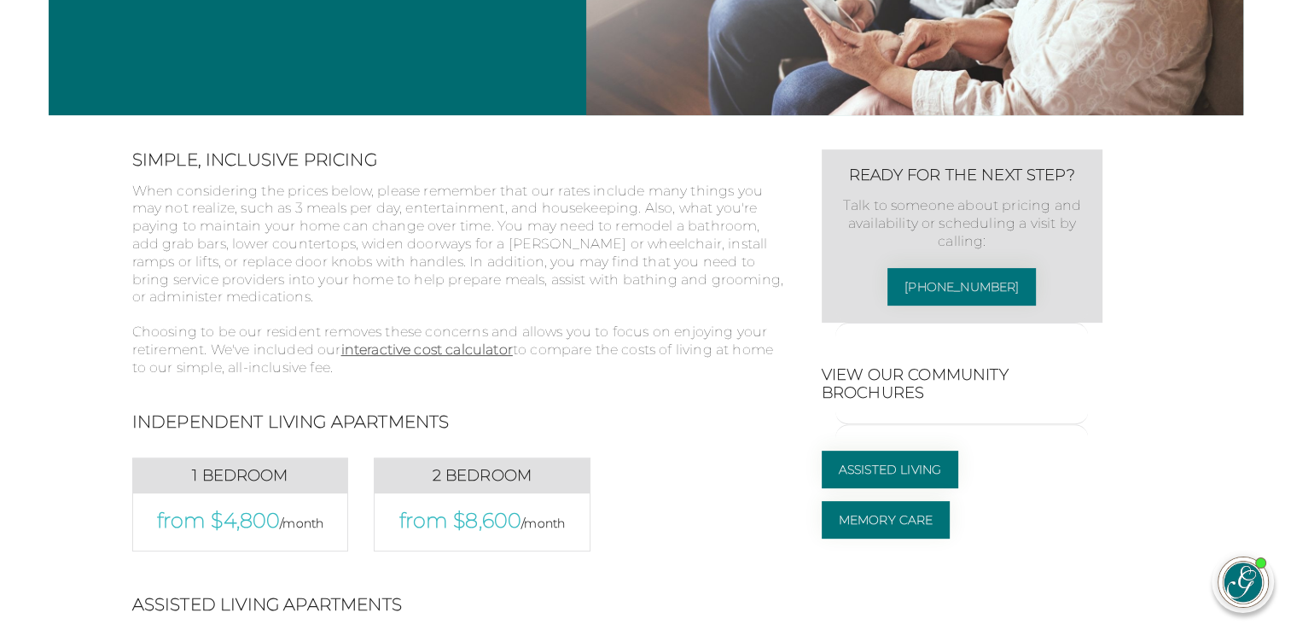  Describe the element at coordinates (1243, 582) in the screenshot. I see `img: avatar` at that location.